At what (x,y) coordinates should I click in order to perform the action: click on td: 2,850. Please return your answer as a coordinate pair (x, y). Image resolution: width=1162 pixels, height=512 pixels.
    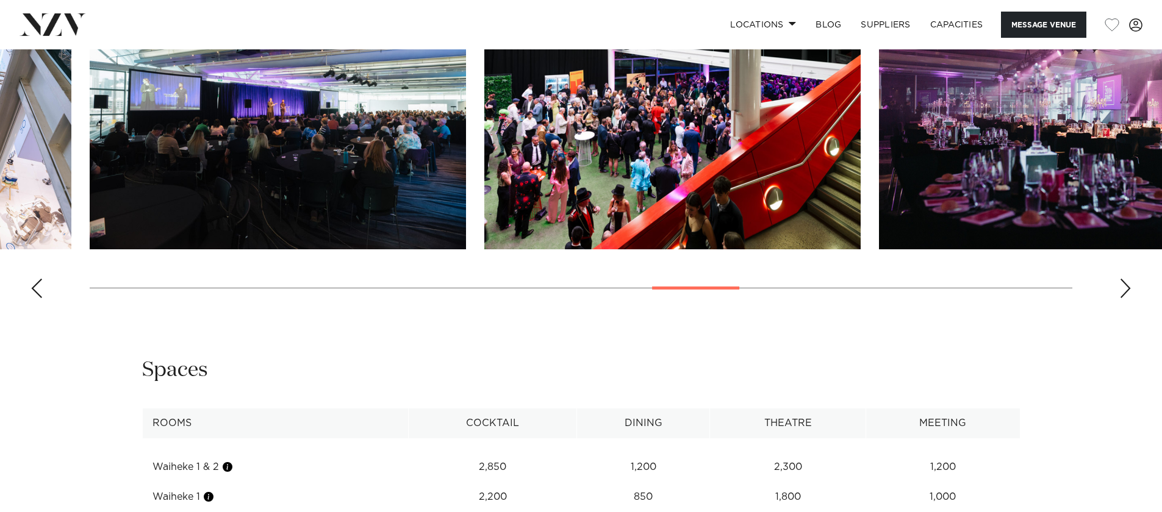
    Looking at the image, I should click on (493, 467).